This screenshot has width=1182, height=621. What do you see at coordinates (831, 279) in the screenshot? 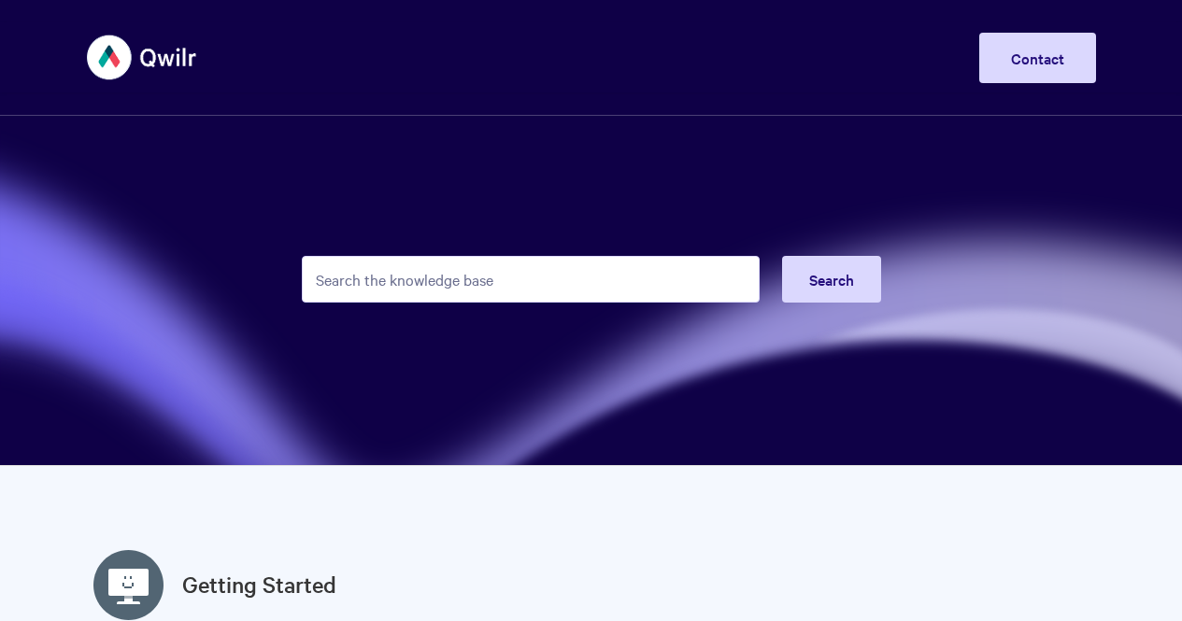
I see `button: Search` at bounding box center [831, 279].